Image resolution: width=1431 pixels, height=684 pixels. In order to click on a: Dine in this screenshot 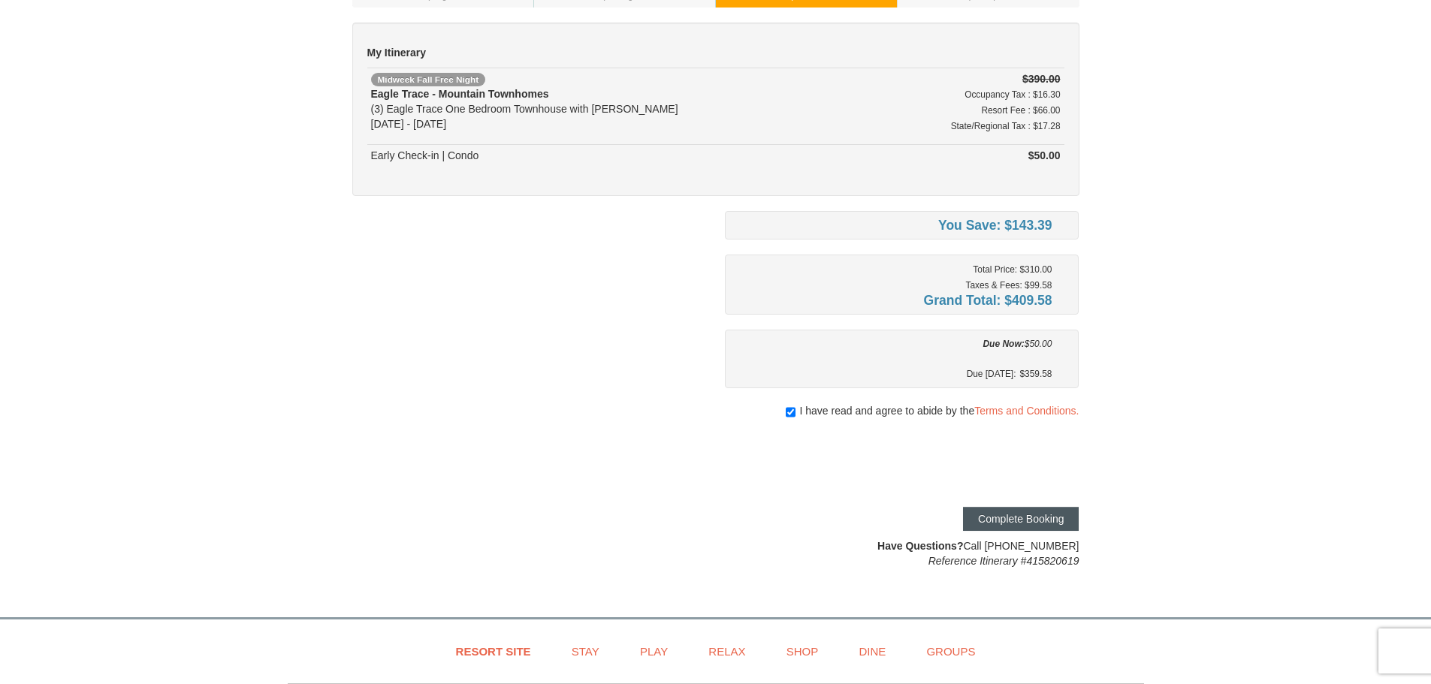, I will do `click(872, 651)`.